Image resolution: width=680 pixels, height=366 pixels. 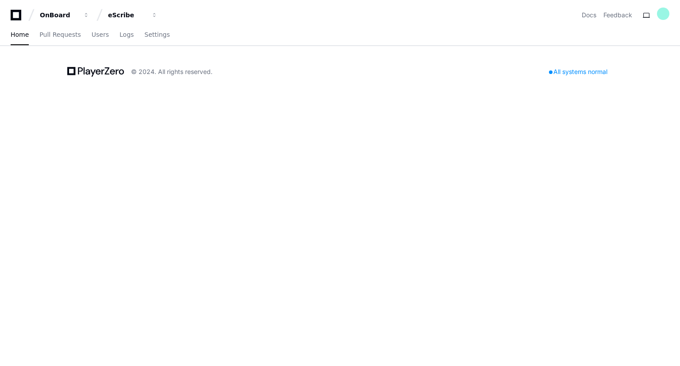 I want to click on button: Feedback, so click(x=618, y=15).